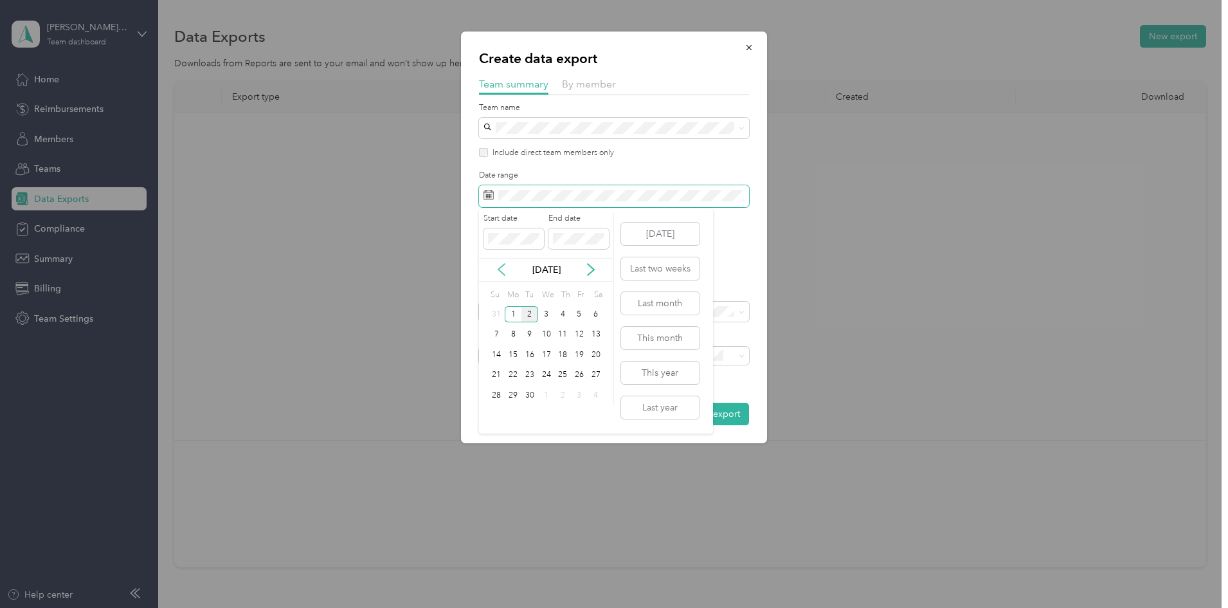 This screenshot has height=608, width=1228. Describe the element at coordinates (596, 375) in the screenshot. I see `div: 27` at that location.